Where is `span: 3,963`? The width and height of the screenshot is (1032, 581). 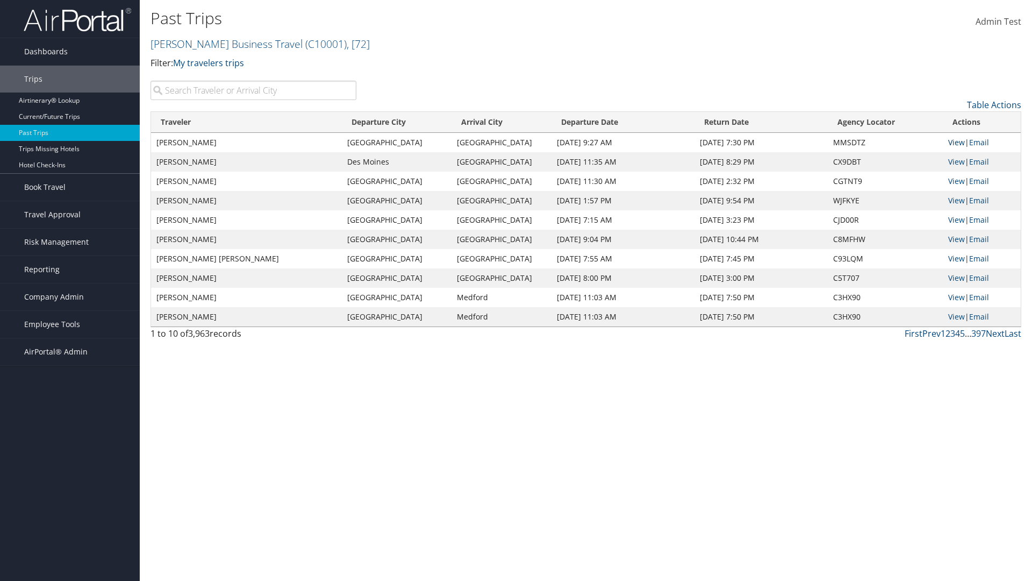
span: 3,963 is located at coordinates (199, 333).